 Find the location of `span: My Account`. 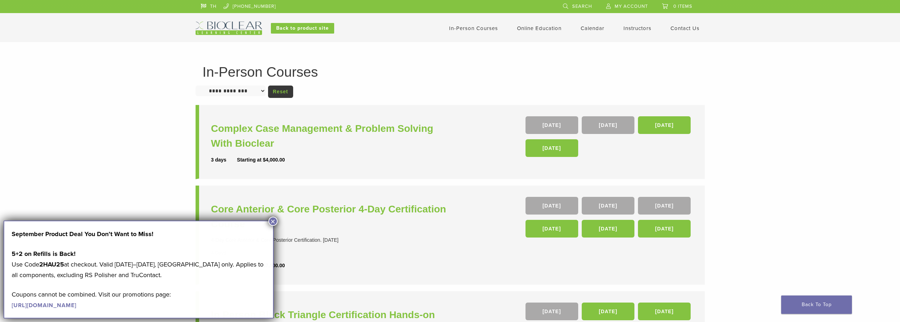

span: My Account is located at coordinates (631, 6).